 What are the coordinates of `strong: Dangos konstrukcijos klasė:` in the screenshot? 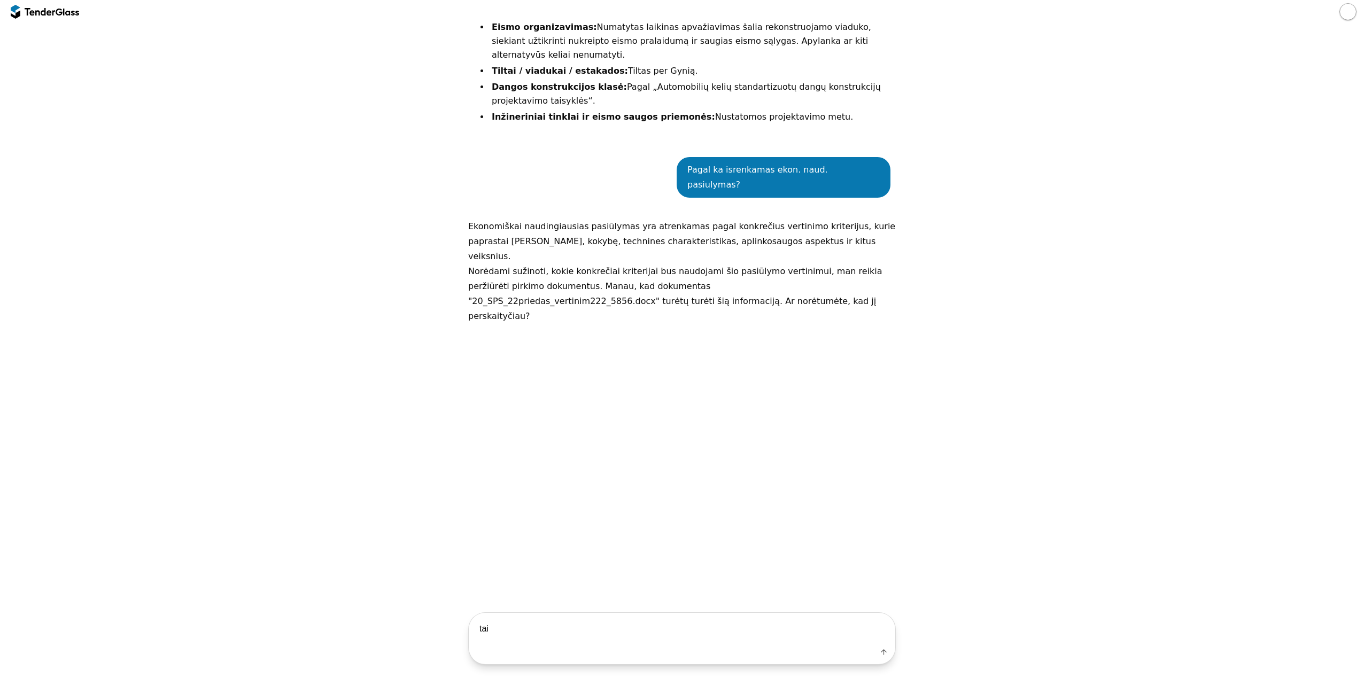 It's located at (559, 87).